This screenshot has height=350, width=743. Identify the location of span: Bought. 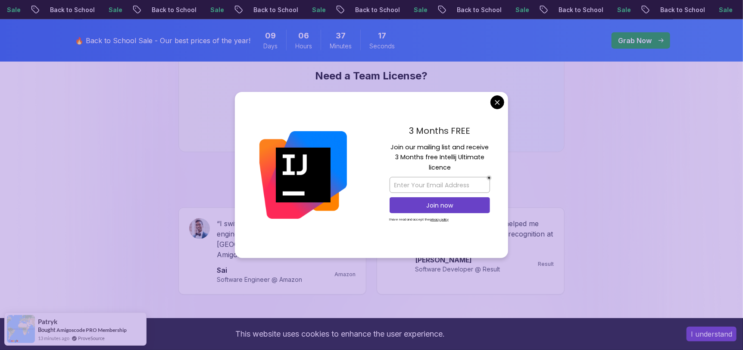
(47, 329).